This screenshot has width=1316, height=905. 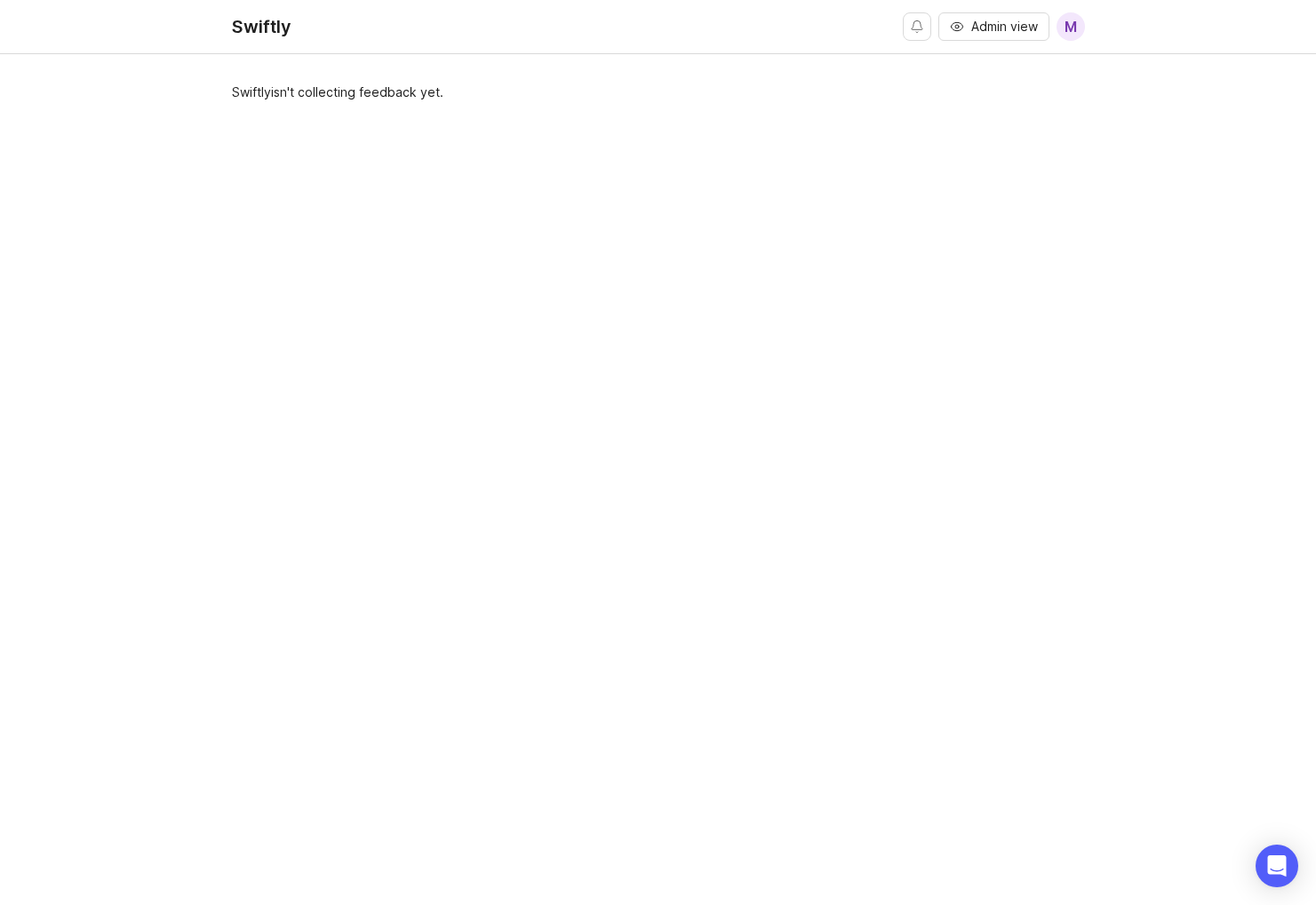 What do you see at coordinates (993, 26) in the screenshot?
I see `button: Admin view` at bounding box center [993, 26].